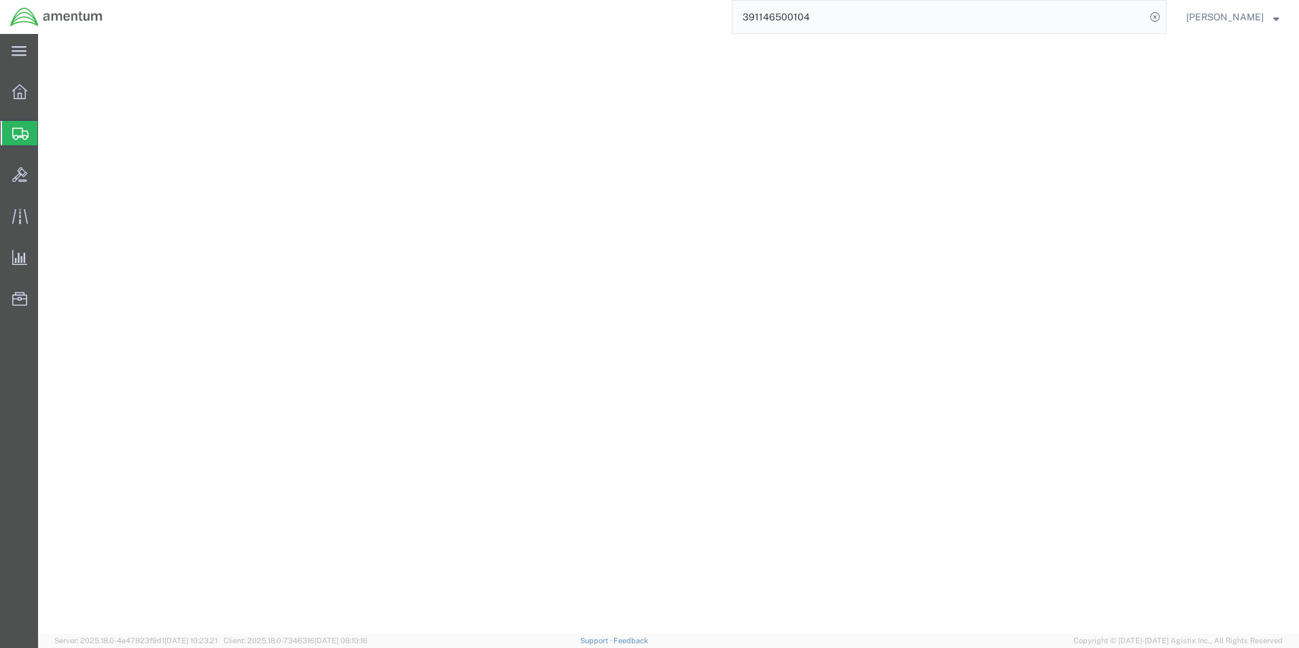 This screenshot has width=1299, height=648. I want to click on a: Feedback, so click(630, 641).